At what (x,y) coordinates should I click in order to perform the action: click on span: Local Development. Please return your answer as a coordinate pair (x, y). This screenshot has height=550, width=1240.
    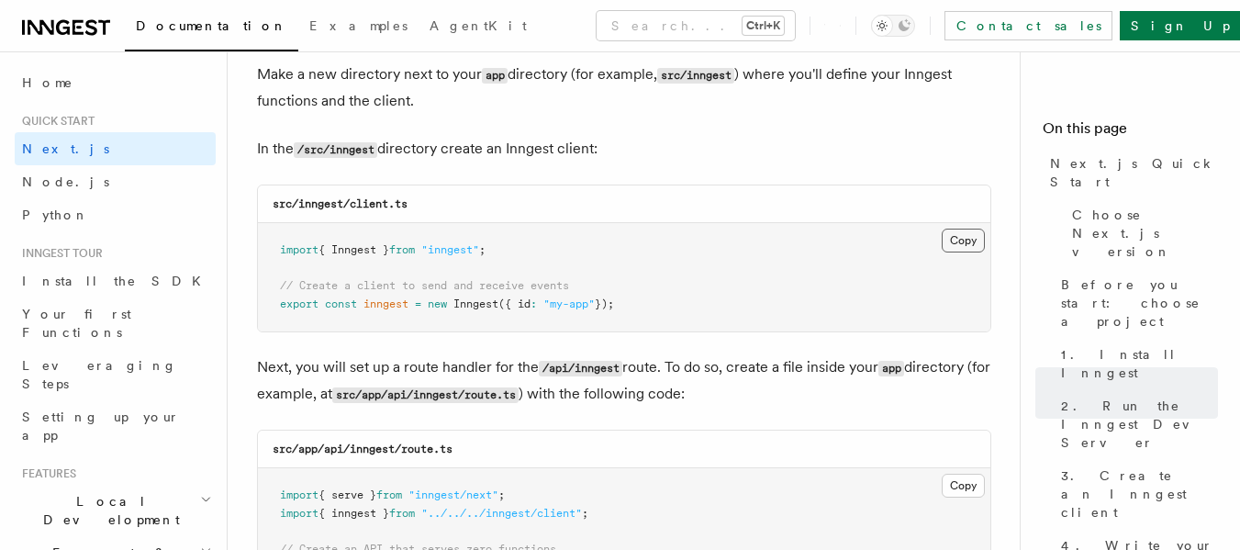
    Looking at the image, I should click on (107, 510).